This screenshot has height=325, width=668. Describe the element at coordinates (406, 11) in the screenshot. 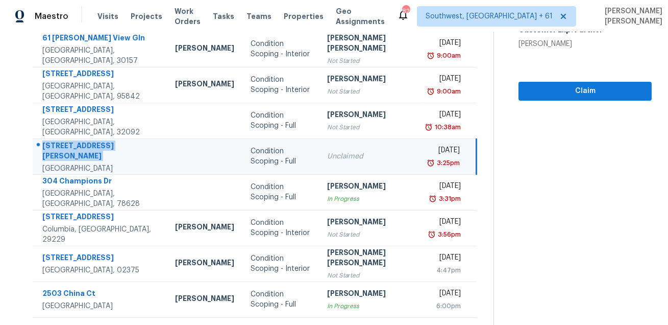

I see `div: 820` at that location.